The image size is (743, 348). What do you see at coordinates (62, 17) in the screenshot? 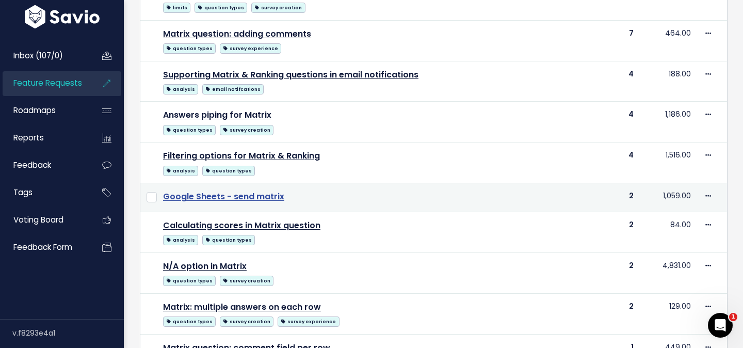
I see `img: logo-white.9d6f32f41409.svg` at bounding box center [62, 17].